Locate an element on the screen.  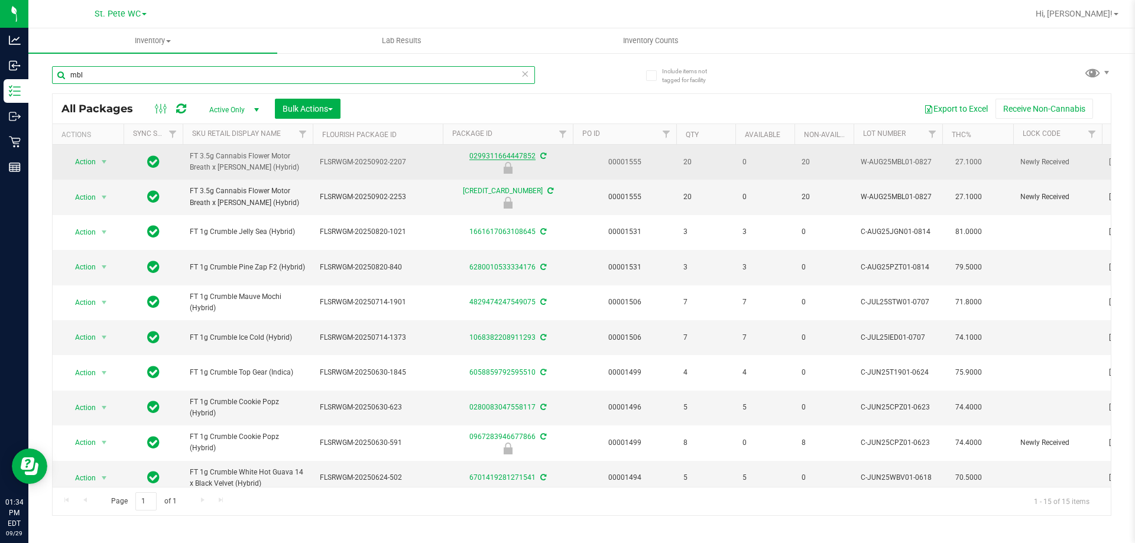
span: FT 1g Crumble White Hot Guava 14 x Black Velvet (Hybrid) is located at coordinates (248, 478).